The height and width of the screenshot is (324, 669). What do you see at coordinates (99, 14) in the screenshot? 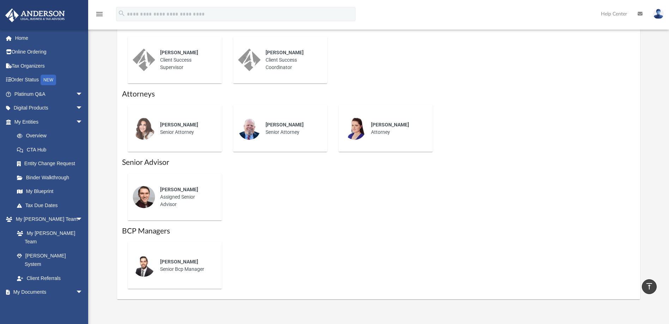
I see `i: menu` at bounding box center [99, 14].